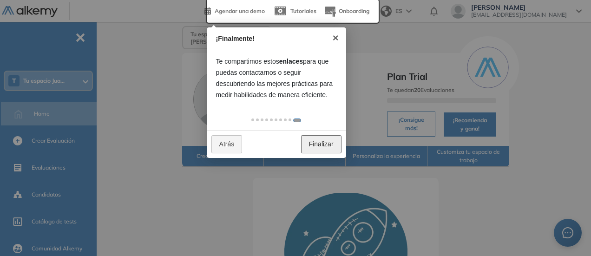  I want to click on div: ¡Finalmente!, so click(271, 39).